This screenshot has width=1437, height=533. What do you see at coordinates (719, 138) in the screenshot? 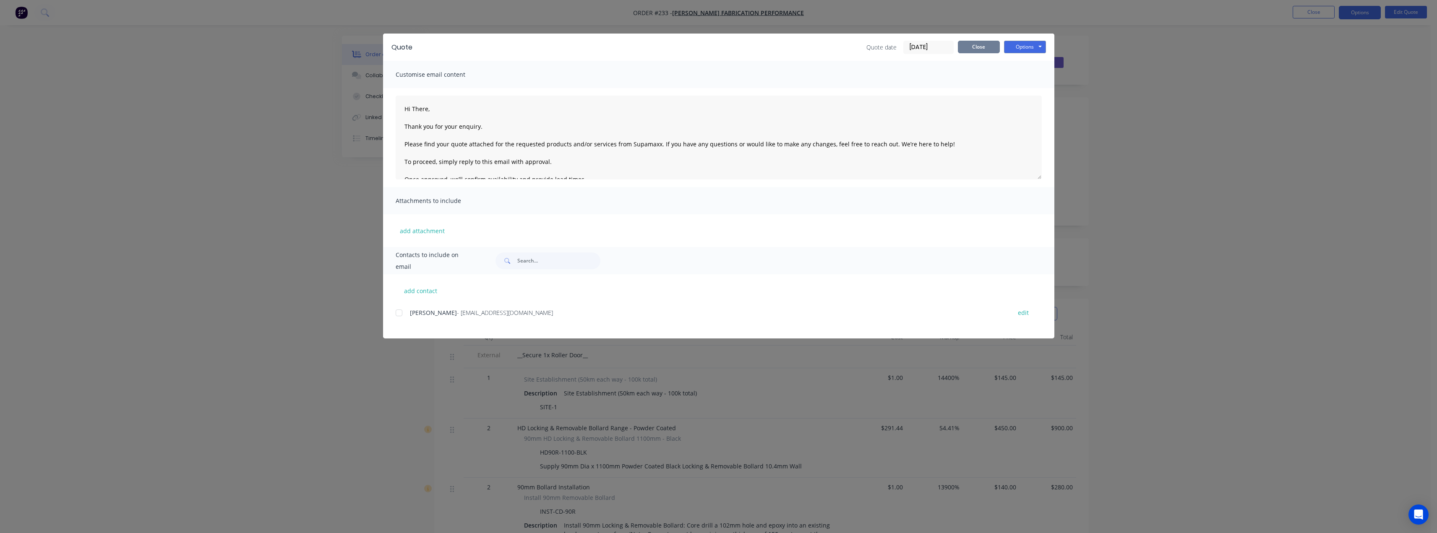
I see `textarea: Hi There, Thank you for your enquiry. Please find your quote attached for the requested products ...` at bounding box center [719, 138].